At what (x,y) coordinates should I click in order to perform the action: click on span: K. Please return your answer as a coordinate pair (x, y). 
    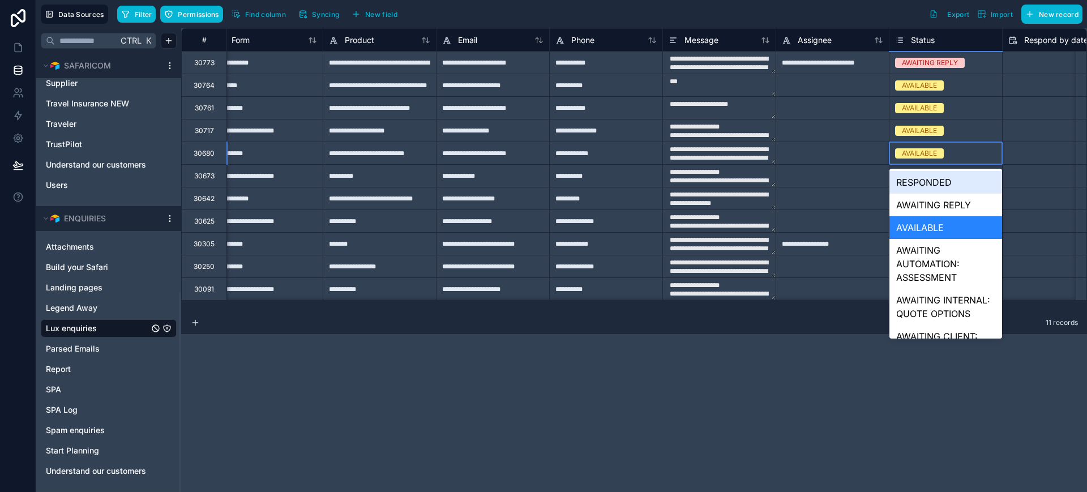
    Looking at the image, I should click on (148, 41).